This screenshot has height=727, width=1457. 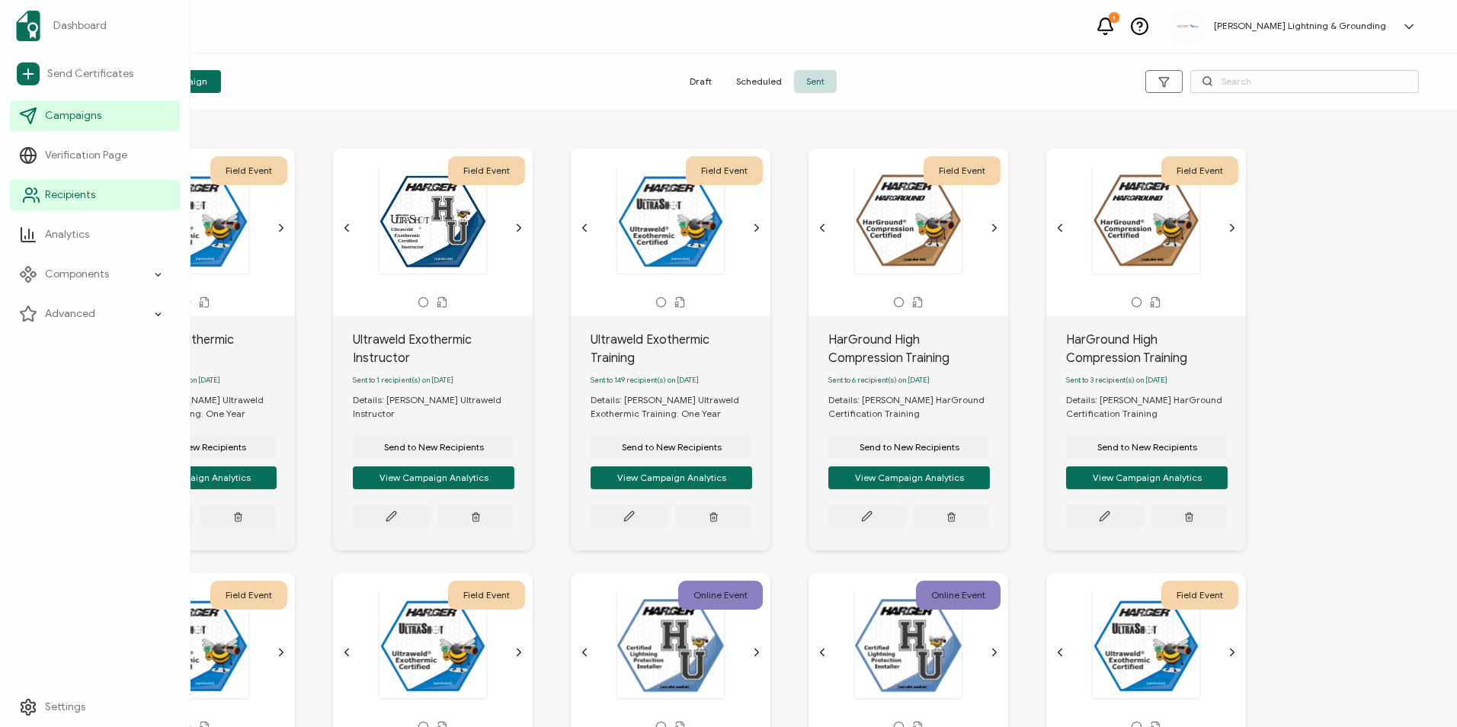 I want to click on a: Settings, so click(x=95, y=707).